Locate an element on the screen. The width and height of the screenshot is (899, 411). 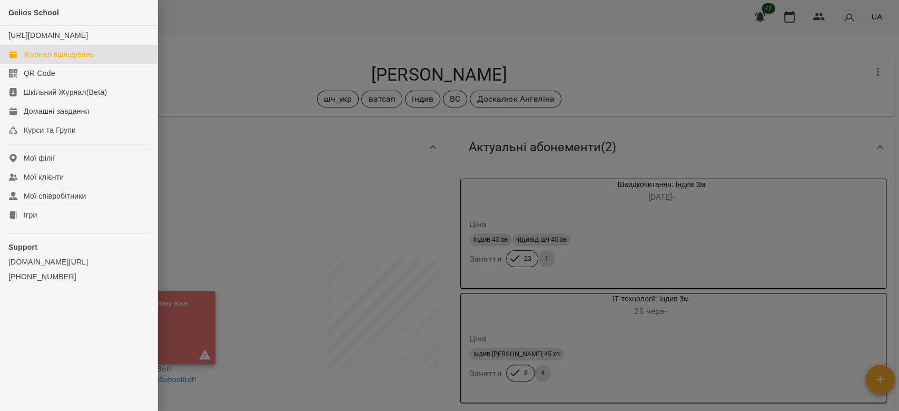
div: Мої співробітники is located at coordinates (55, 196).